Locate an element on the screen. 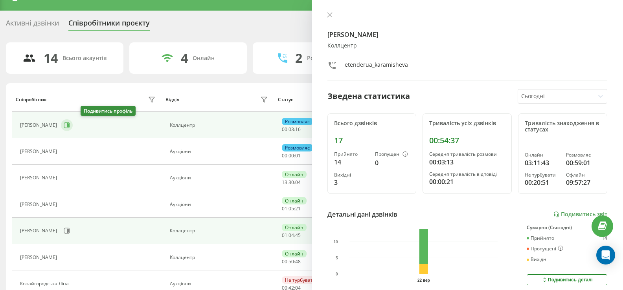 The width and height of the screenshot is (623, 290). div: 00:54:37 is located at coordinates (467, 141).